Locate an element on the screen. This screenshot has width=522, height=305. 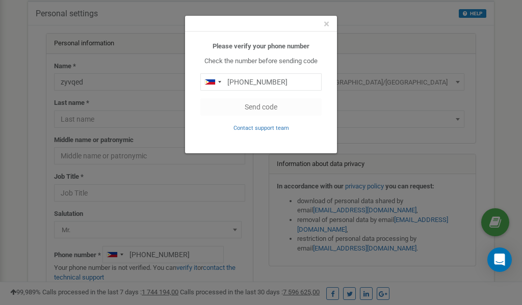
input: 0905 123 4567 is located at coordinates (261, 82).